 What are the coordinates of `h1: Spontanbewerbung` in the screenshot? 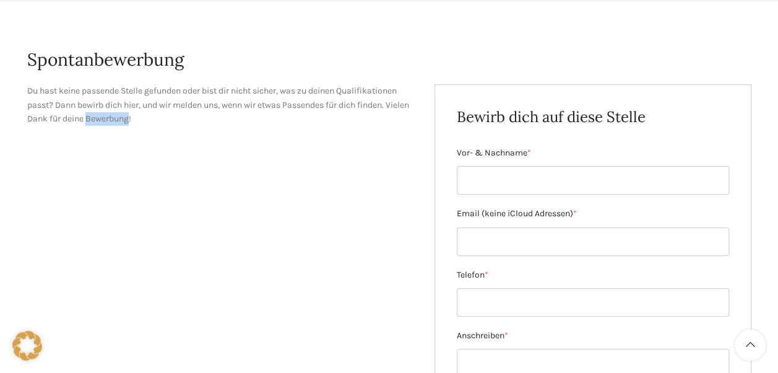 It's located at (389, 59).